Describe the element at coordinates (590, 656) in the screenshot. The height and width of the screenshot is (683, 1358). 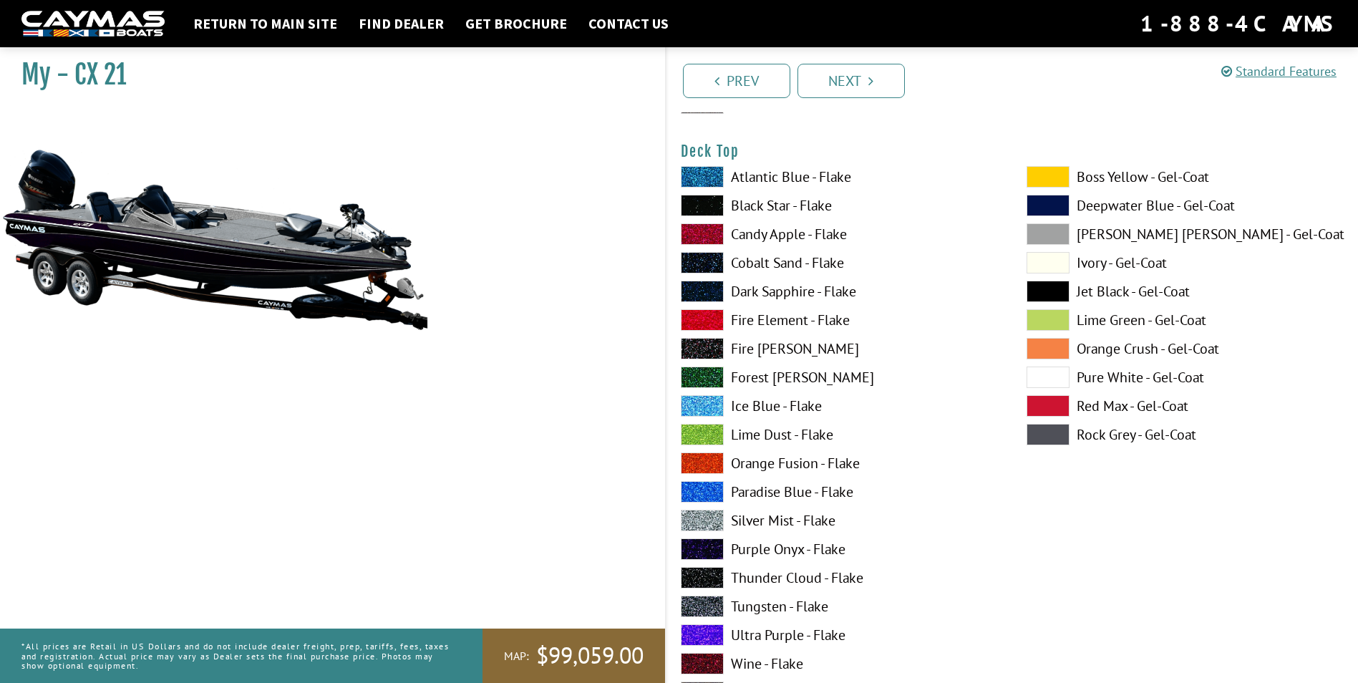
I see `span: $99,059.00` at that location.